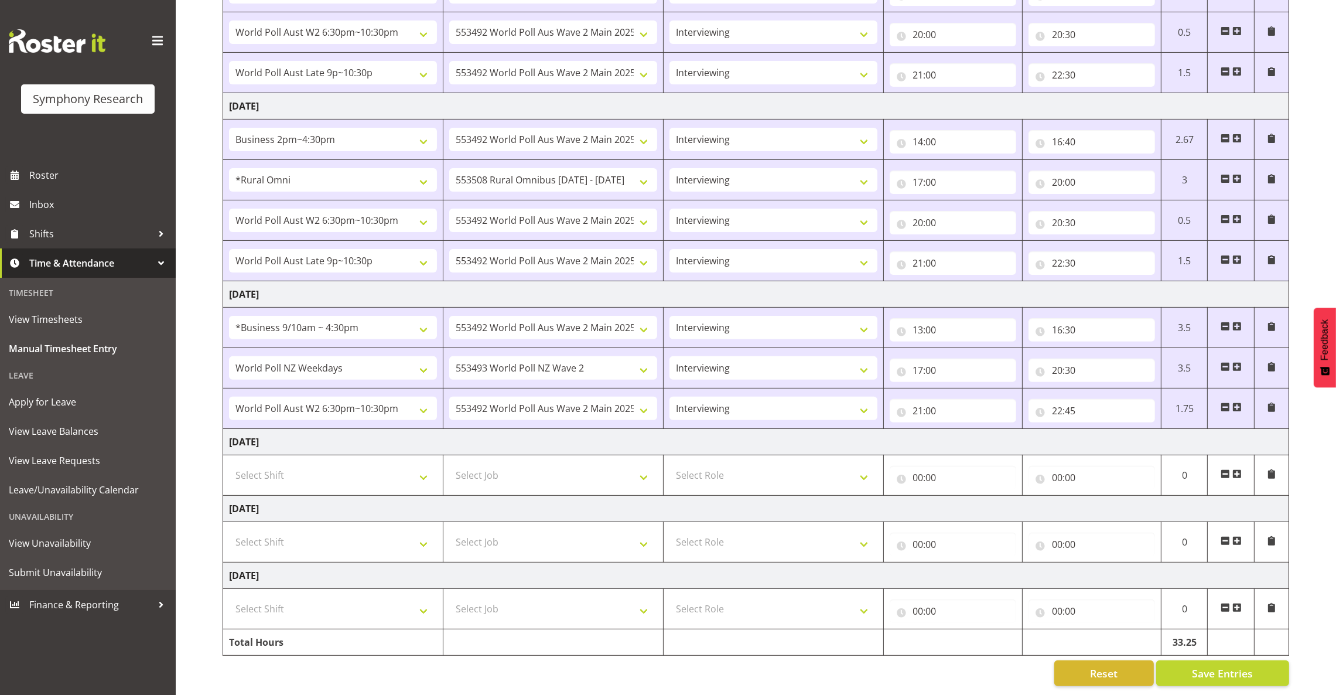 The height and width of the screenshot is (695, 1336). Describe the element at coordinates (88, 402) in the screenshot. I see `a: Apply for Leave` at that location.